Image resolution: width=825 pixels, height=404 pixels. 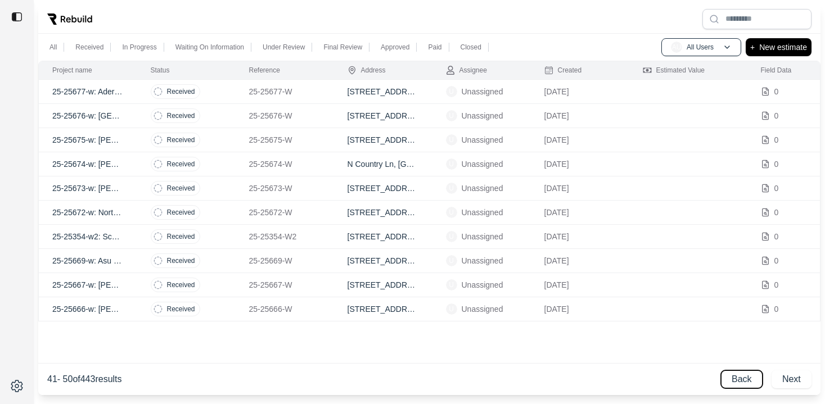 I want to click on img: toggle sidebar, so click(x=17, y=17).